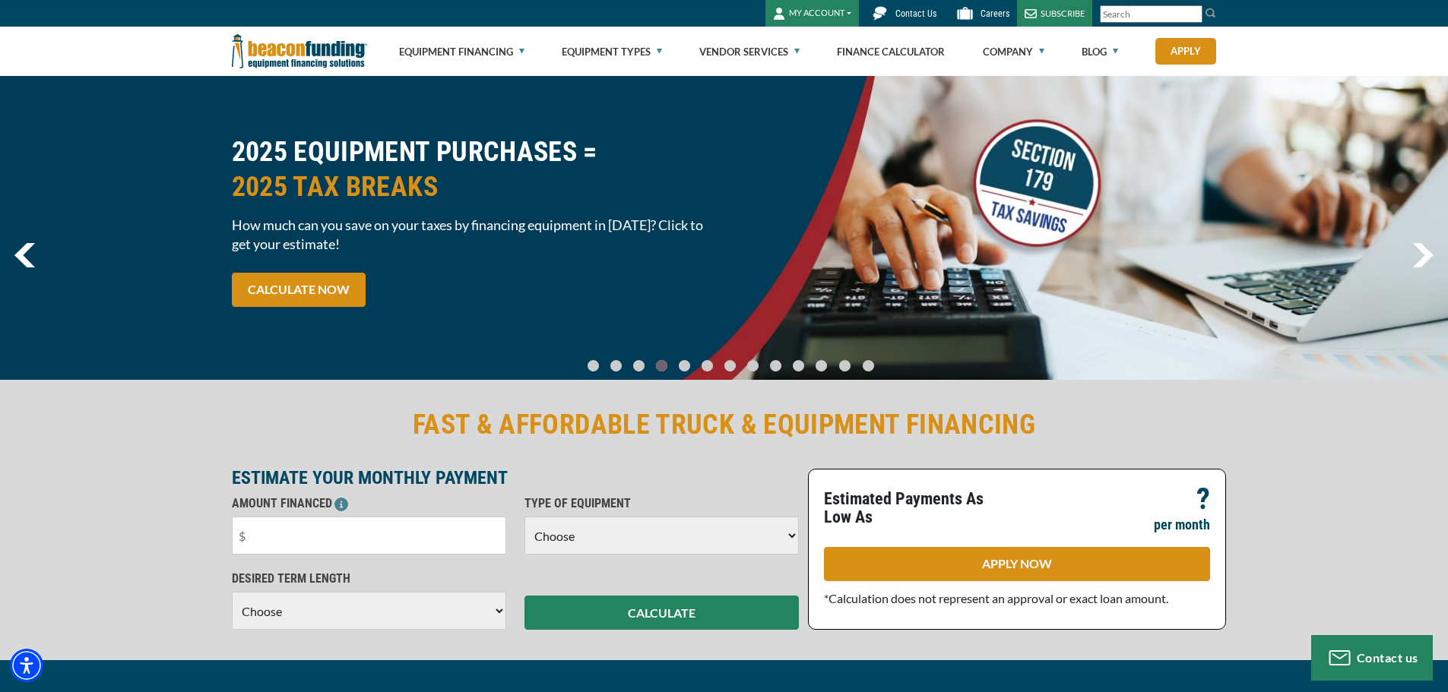 This screenshot has width=1448, height=692. What do you see at coordinates (1186, 51) in the screenshot?
I see `a: Apply` at bounding box center [1186, 51].